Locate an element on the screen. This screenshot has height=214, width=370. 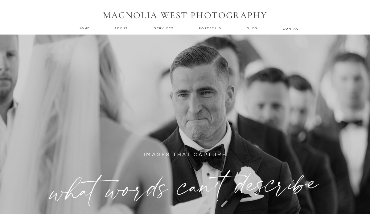
nav: home is located at coordinates (84, 28).